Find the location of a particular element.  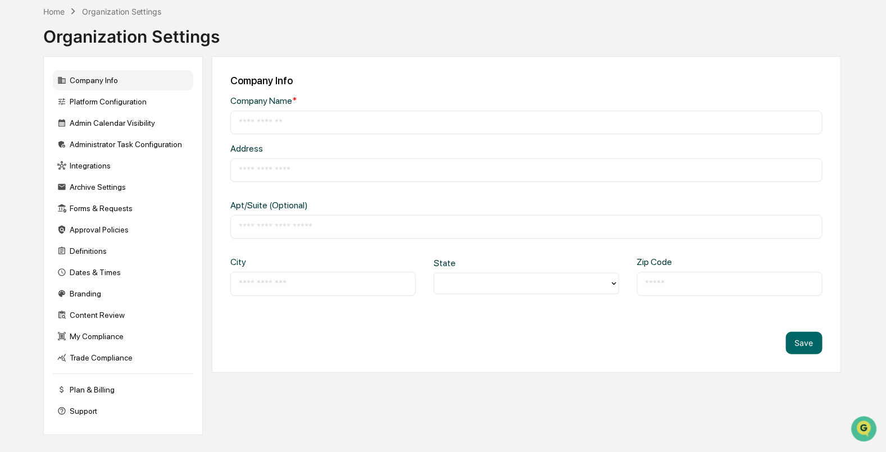

span: Pylon is located at coordinates (124, 194).